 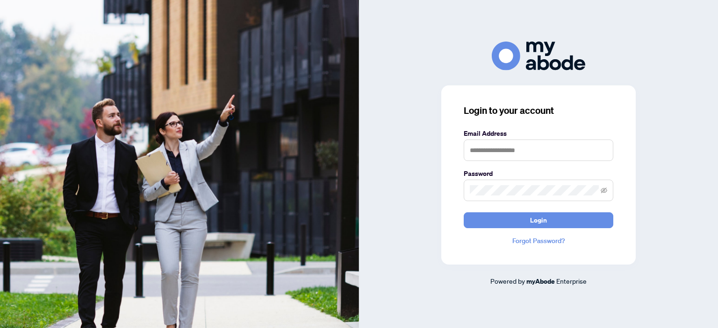 What do you see at coordinates (538, 241) in the screenshot?
I see `a: Forgot Password?` at bounding box center [538, 241].